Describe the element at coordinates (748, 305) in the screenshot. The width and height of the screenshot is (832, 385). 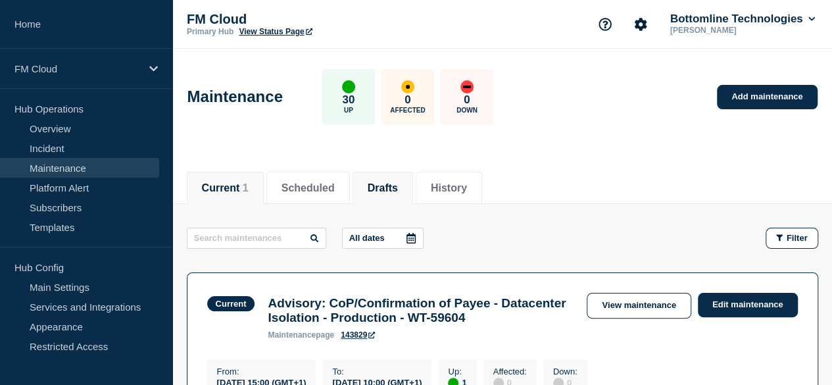
I see `a: Edit maintenance` at that location.